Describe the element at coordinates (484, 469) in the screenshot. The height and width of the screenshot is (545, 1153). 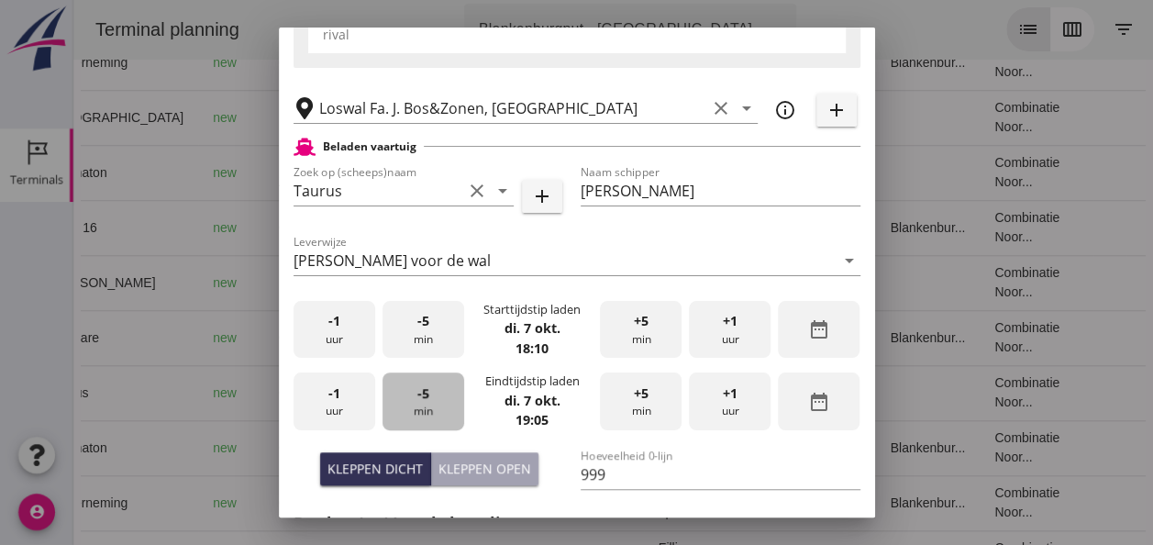
I see `button: Kleppen open` at that location.